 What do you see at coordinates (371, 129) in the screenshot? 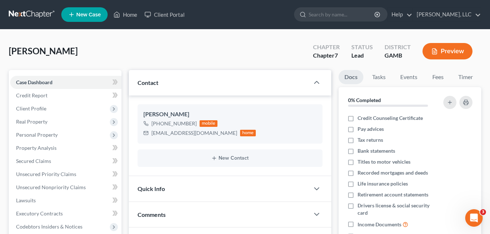
I see `span: Pay advices` at bounding box center [371, 129].